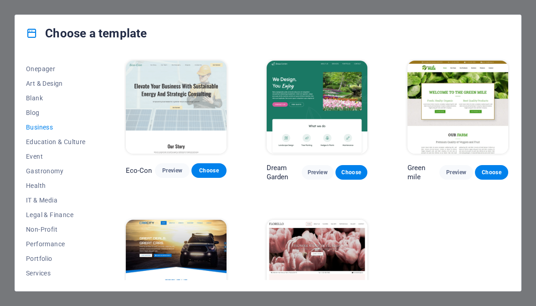 Image resolution: width=536 pixels, height=306 pixels. I want to click on p: Eco-Con, so click(139, 170).